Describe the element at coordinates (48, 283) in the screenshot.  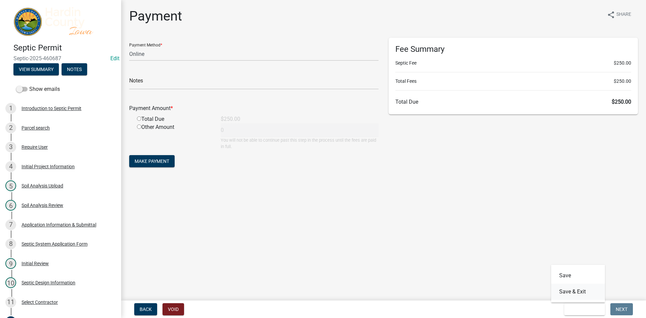
I see `div: Septic Design Information` at that location.